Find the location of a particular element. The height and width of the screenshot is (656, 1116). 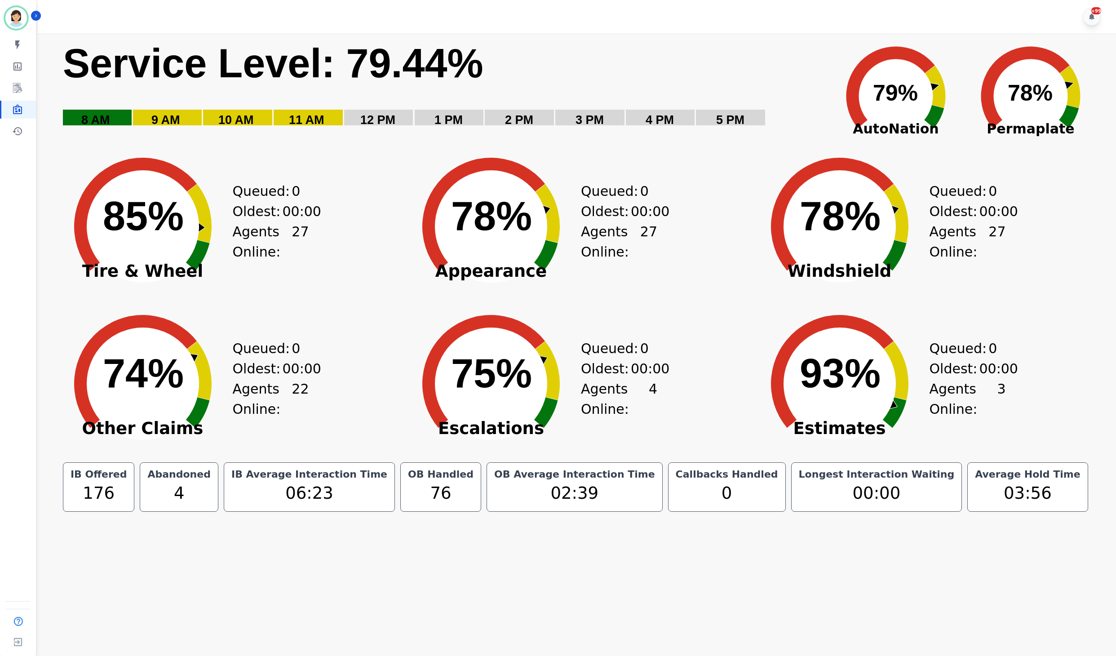

span: Other Claims is located at coordinates (143, 429).